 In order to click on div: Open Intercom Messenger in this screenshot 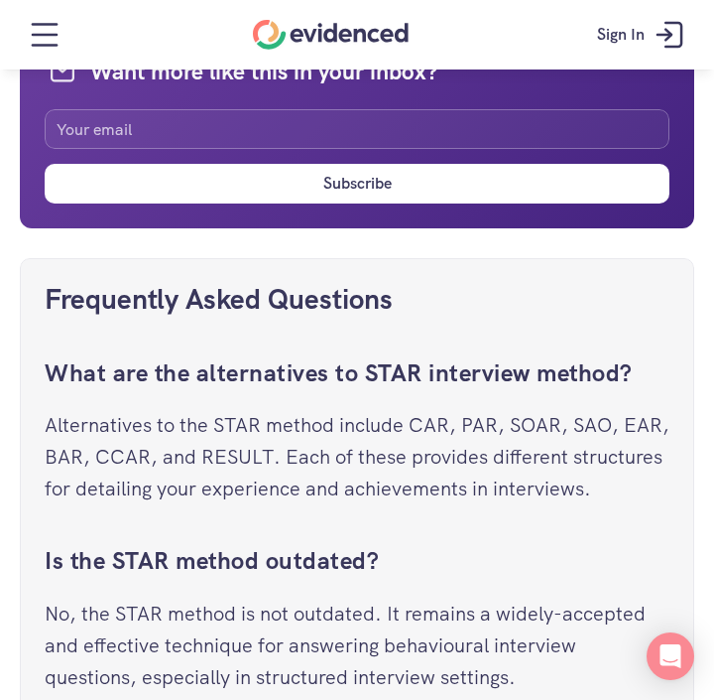, I will do `click(671, 656)`.